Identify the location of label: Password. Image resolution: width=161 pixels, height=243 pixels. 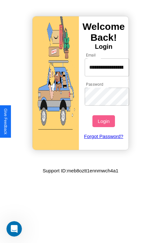
(94, 84).